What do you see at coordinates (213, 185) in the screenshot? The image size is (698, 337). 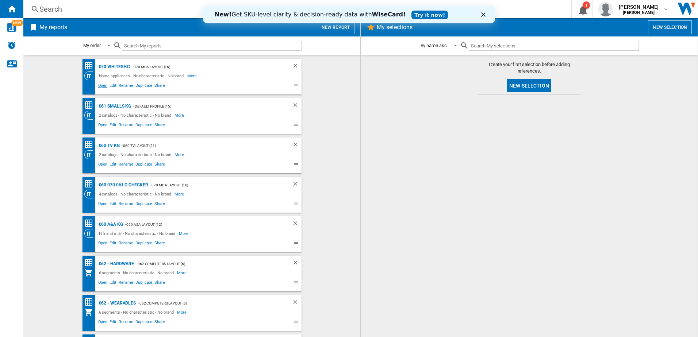 I see `div: - 070 MDA layout (16)` at bounding box center [213, 185].